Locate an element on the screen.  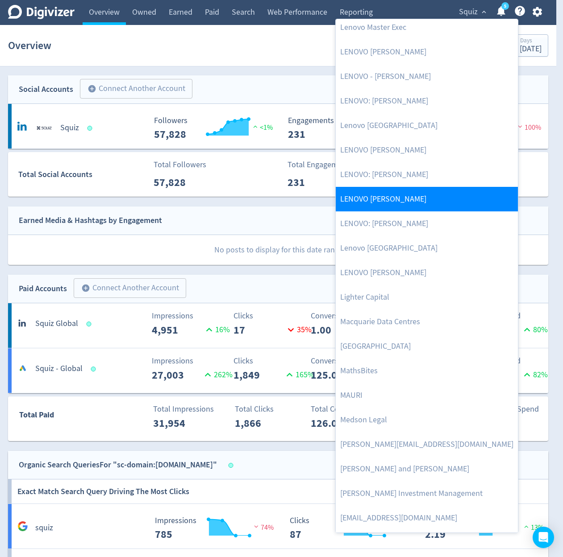
a: Nexus Tech PH is located at coordinates (427, 543).